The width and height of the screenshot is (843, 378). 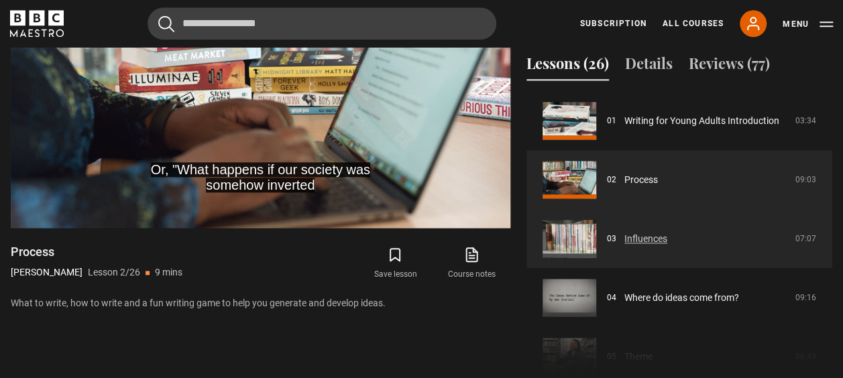 I want to click on p: Lesson 2/26, so click(x=114, y=272).